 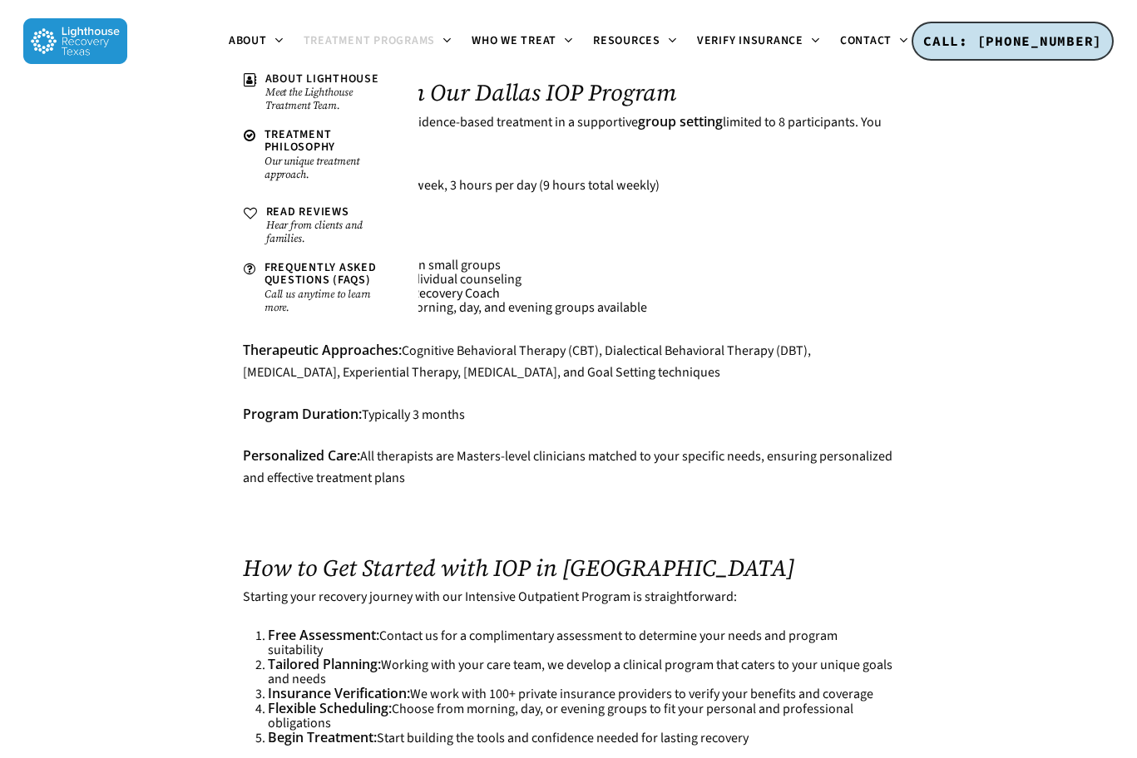 I want to click on span: Start building the tools and confidence needed for lasting recovery, so click(x=562, y=738).